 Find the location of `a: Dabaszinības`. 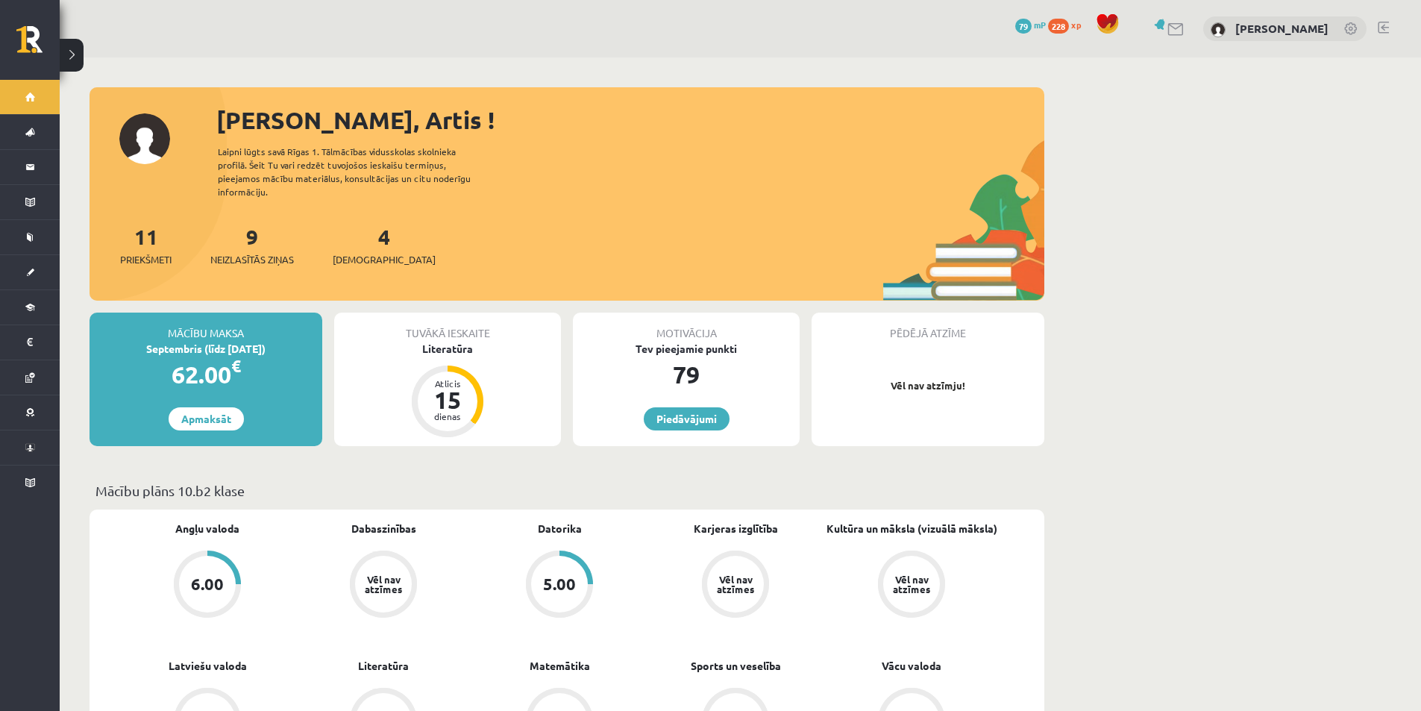

a: Dabaszinības is located at coordinates (383, 528).